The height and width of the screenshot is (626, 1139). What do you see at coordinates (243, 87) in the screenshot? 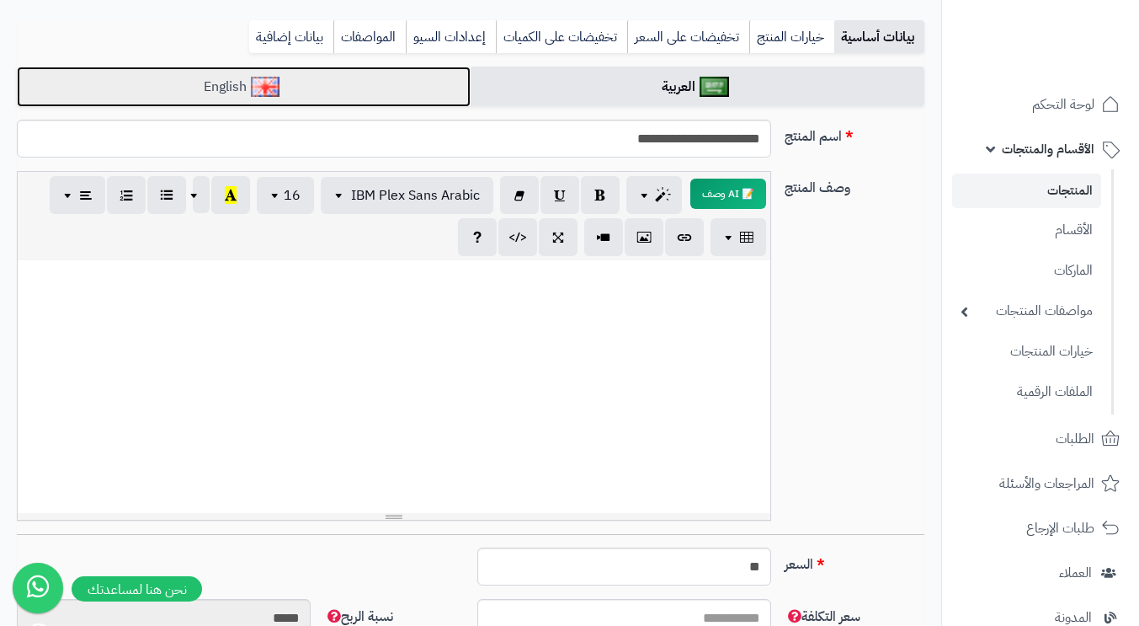
I see `a: English` at bounding box center [243, 87].